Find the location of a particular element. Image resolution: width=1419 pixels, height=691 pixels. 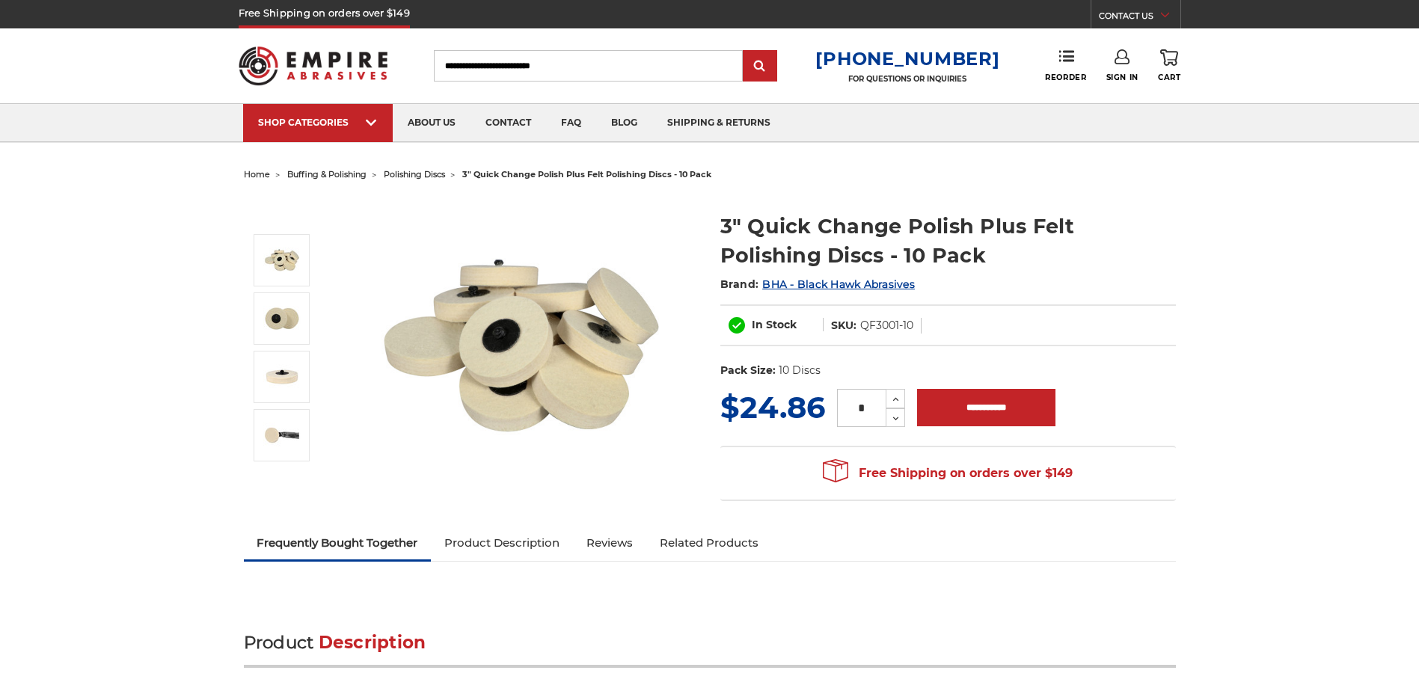

h1: 3" Quick Change Polish Plus Felt Polishing Discs - 10 Pack is located at coordinates (947, 241).